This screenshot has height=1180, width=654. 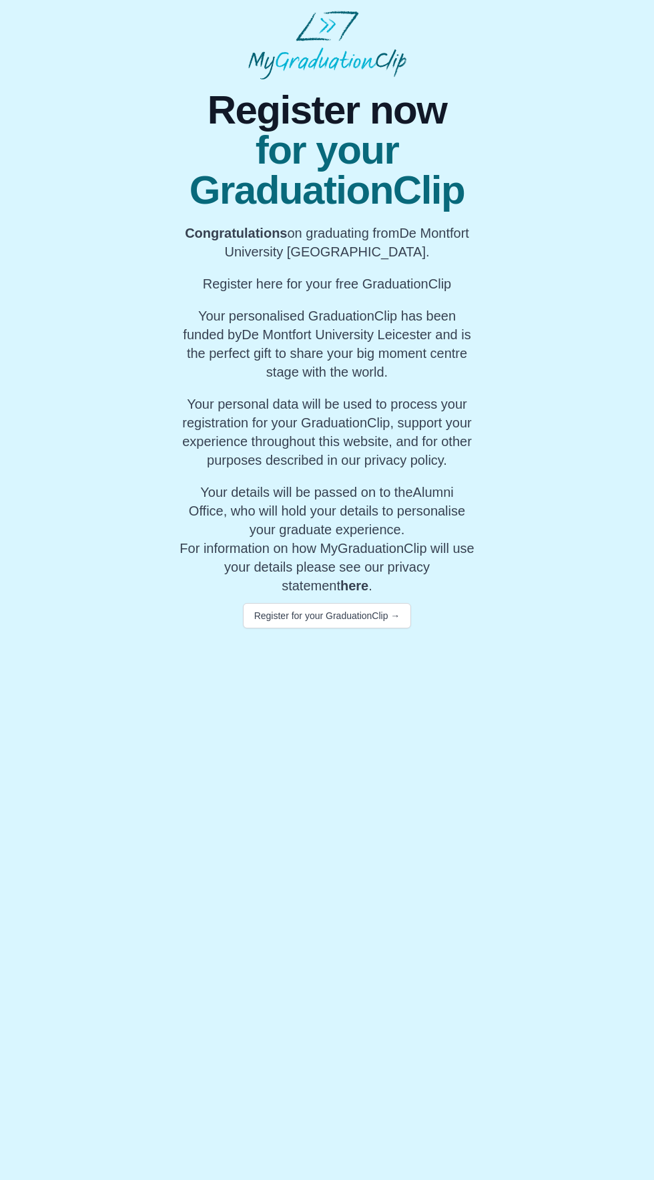 What do you see at coordinates (327, 616) in the screenshot?
I see `button: Register for your GraduationClip →` at bounding box center [327, 616].